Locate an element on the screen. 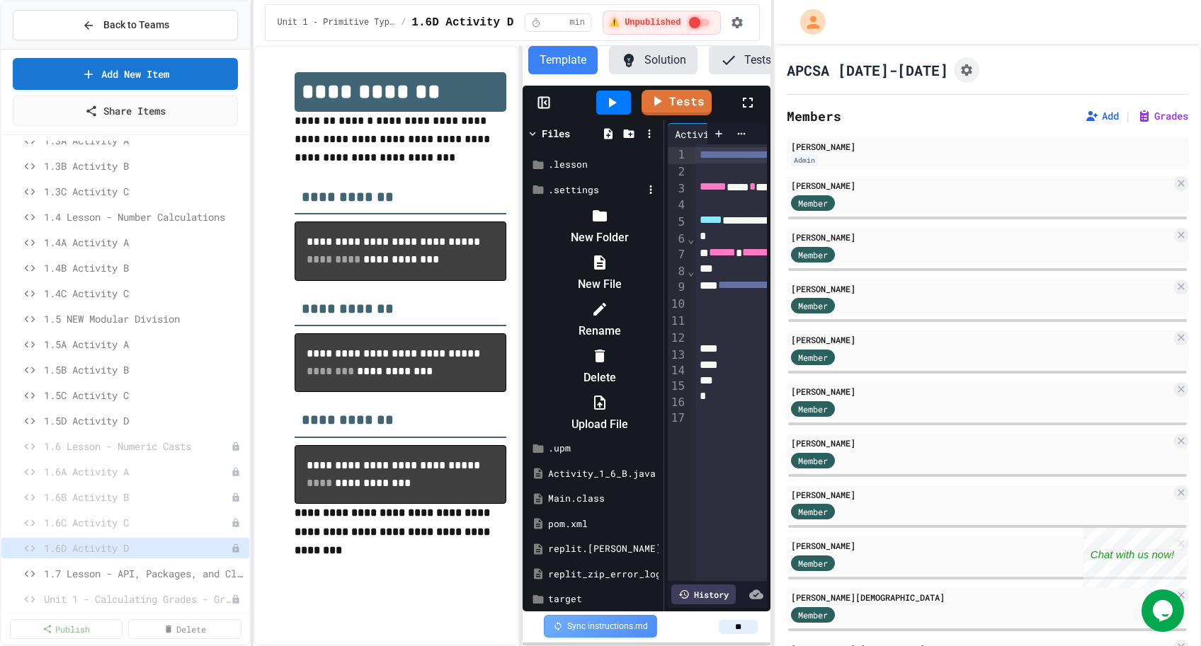  div: Main.class is located at coordinates (603, 499).